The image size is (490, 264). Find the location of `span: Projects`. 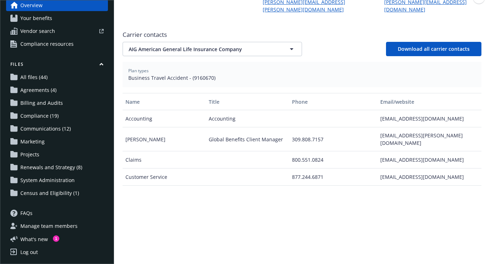

span: Projects is located at coordinates (30, 154).